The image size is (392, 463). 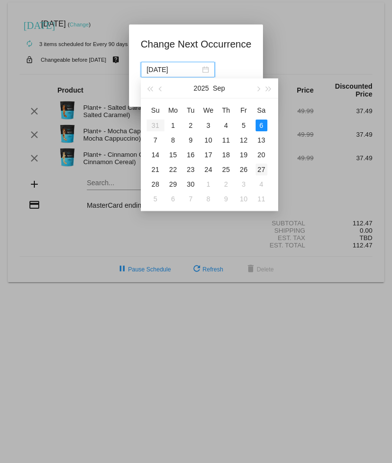 I want to click on td: 10/10/2025, so click(x=244, y=199).